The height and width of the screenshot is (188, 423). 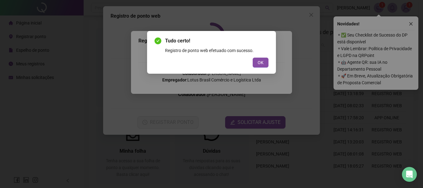 What do you see at coordinates (158, 41) in the screenshot?
I see `span: check-circle` at bounding box center [158, 41].